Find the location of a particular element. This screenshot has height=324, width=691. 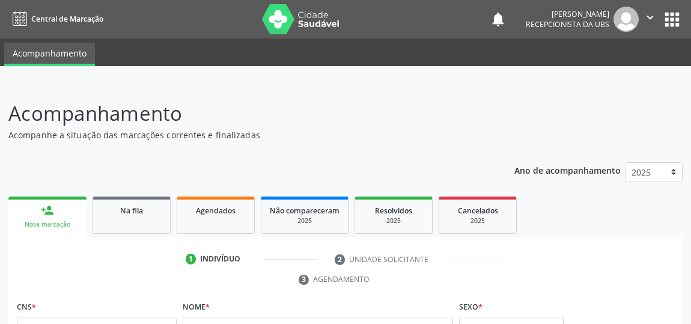

button: notifications is located at coordinates (498, 19).